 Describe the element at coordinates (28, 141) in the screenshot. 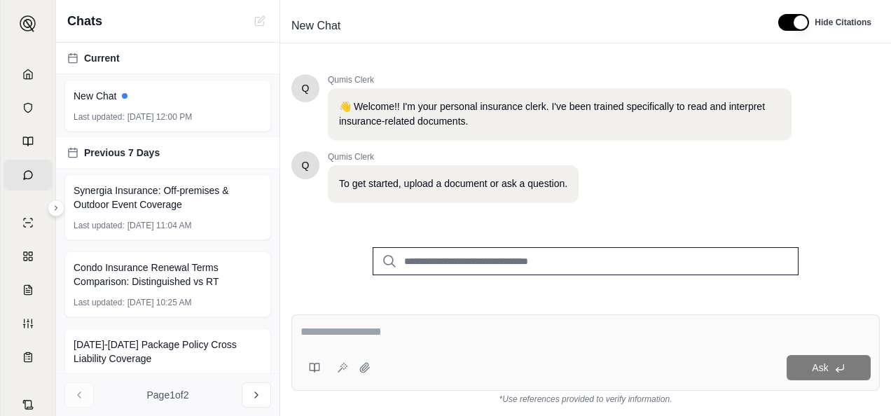

I see `a: Prompt Library` at that location.